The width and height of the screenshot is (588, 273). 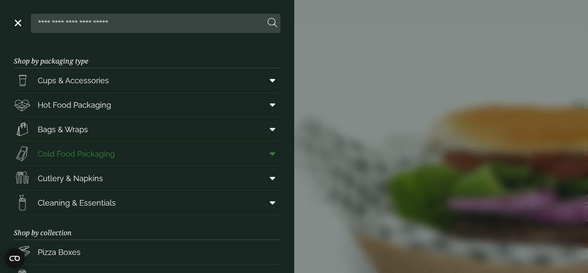 I want to click on img: PintNhalf_cup.svg, so click(x=22, y=80).